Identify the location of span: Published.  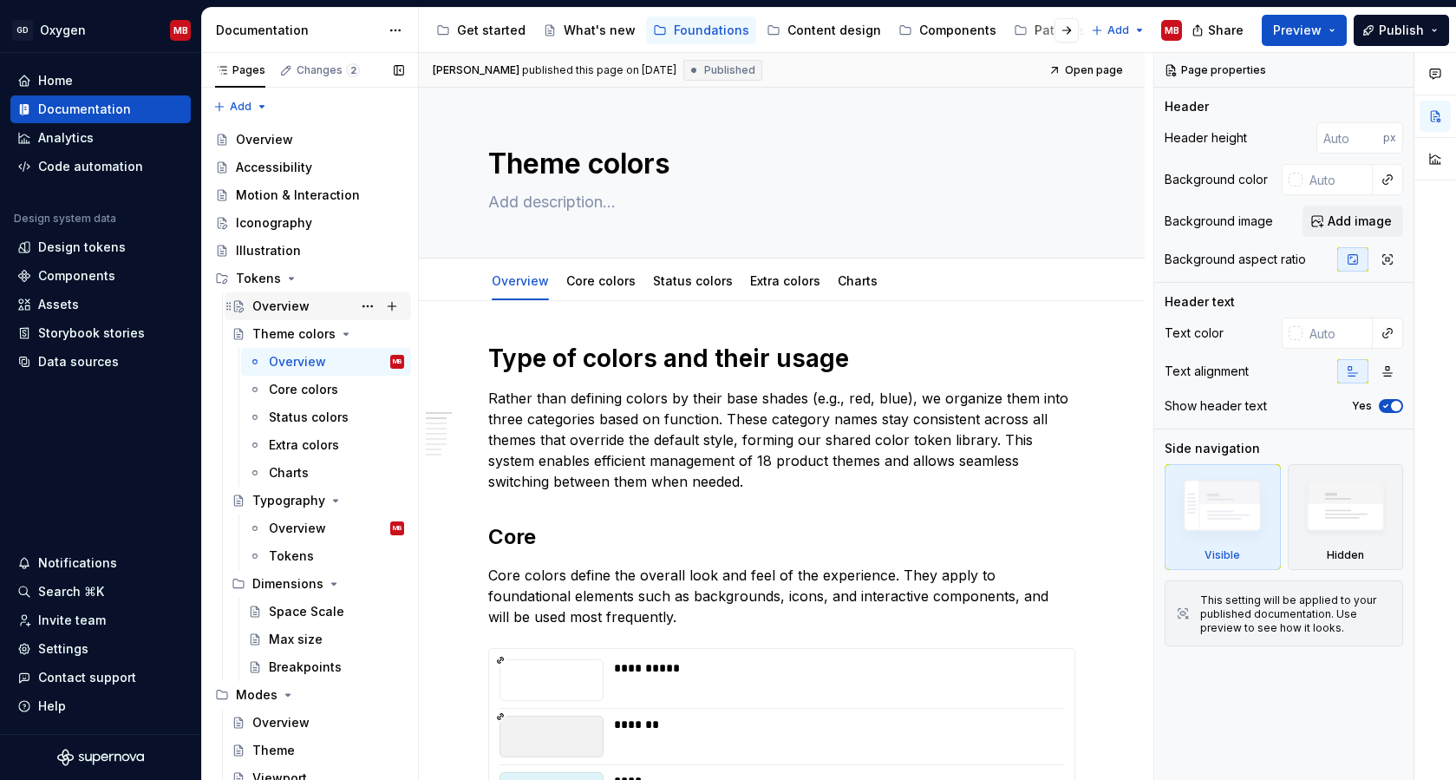
(729, 70).